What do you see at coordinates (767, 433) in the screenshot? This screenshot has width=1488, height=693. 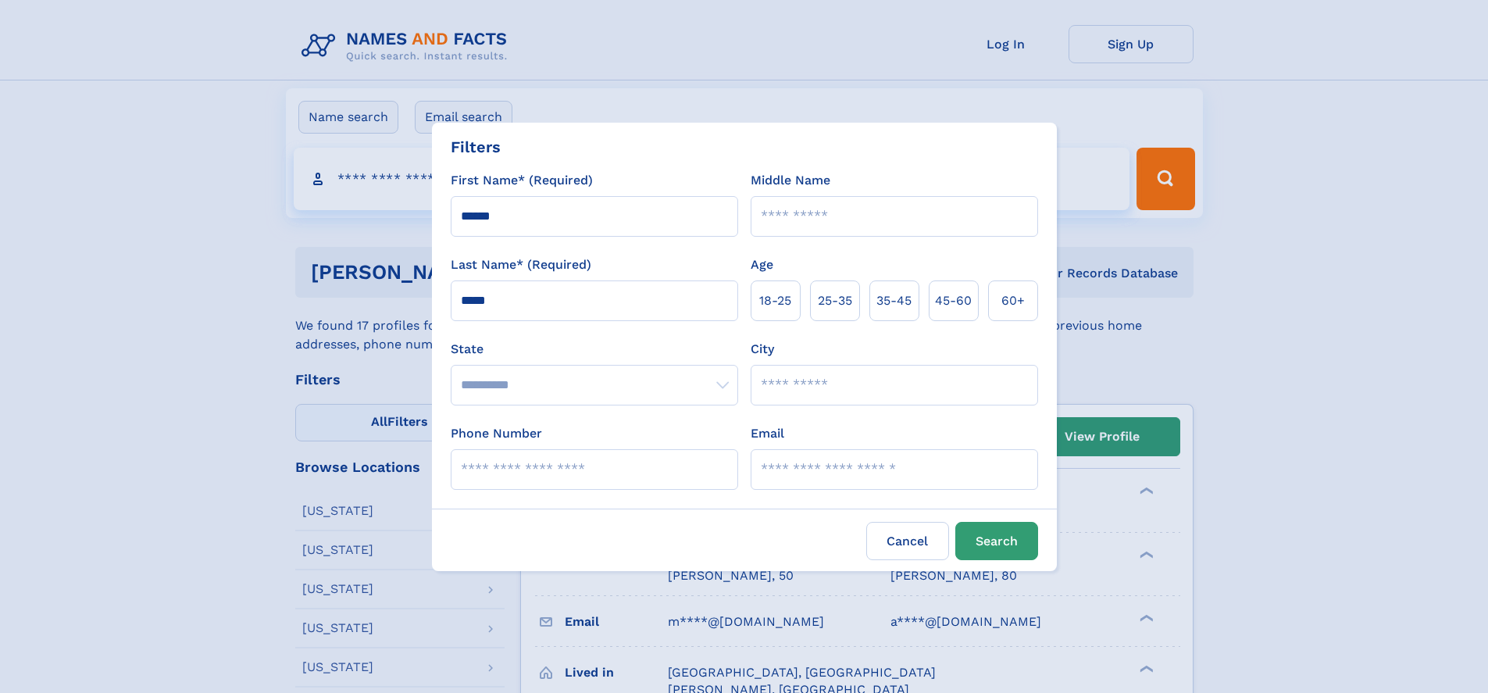 I see `label: Email` at bounding box center [767, 433].